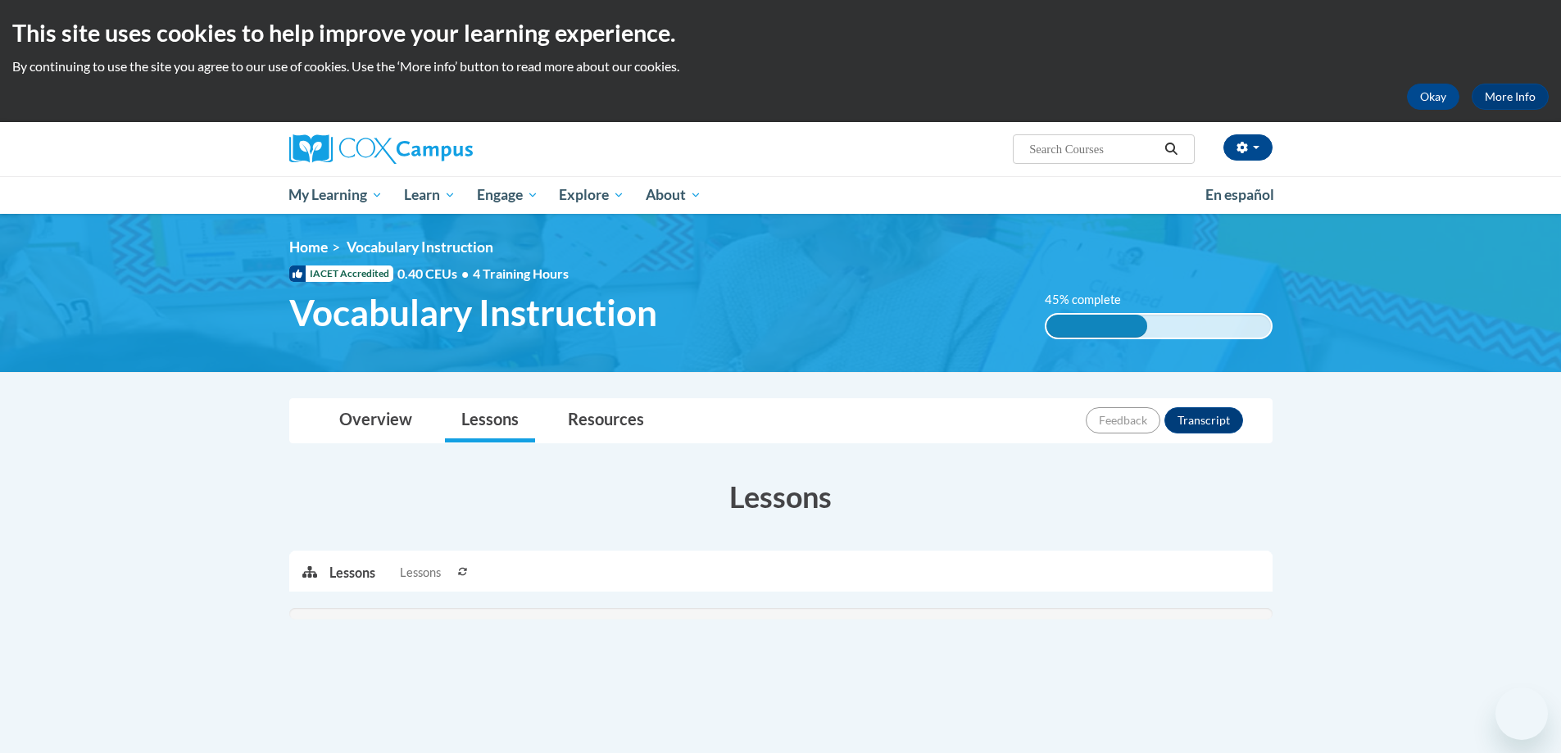 This screenshot has height=753, width=1561. I want to click on span: Engage, so click(507, 195).